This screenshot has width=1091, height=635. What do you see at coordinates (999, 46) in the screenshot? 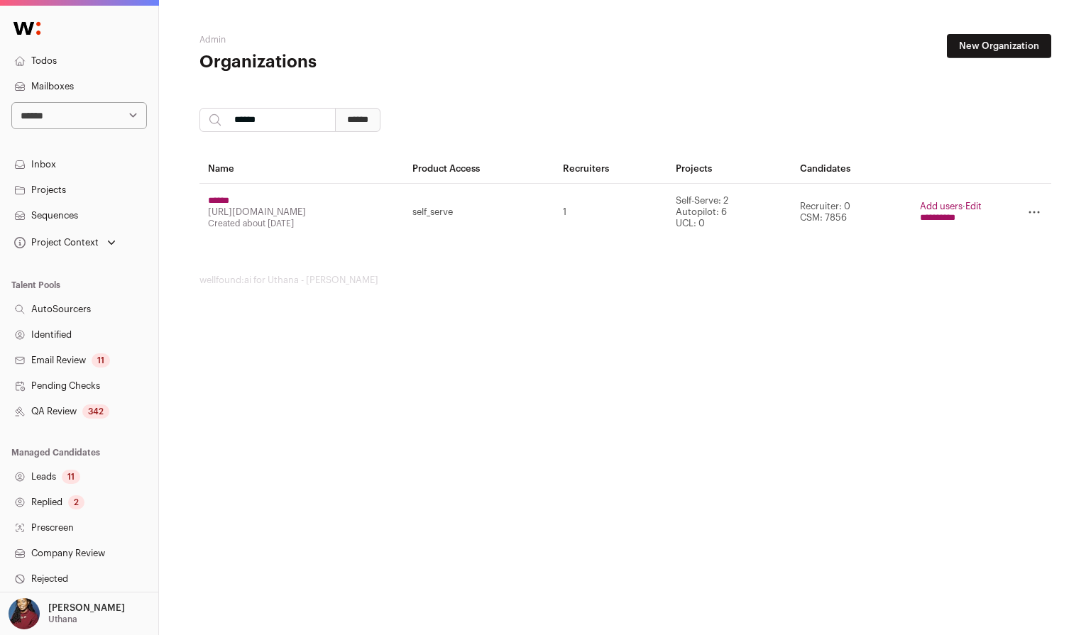
I see `a: New Organization` at bounding box center [999, 46].